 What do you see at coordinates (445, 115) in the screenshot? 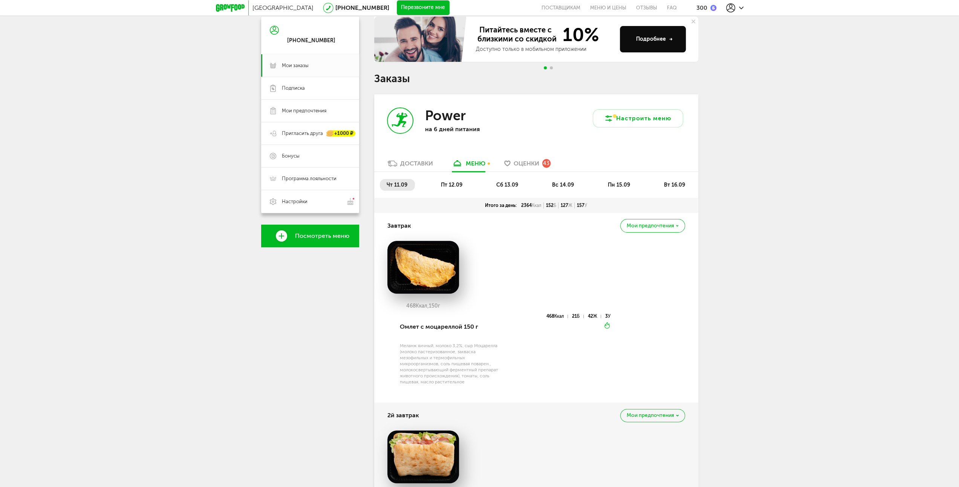
I see `h3: Power` at bounding box center [445, 115].